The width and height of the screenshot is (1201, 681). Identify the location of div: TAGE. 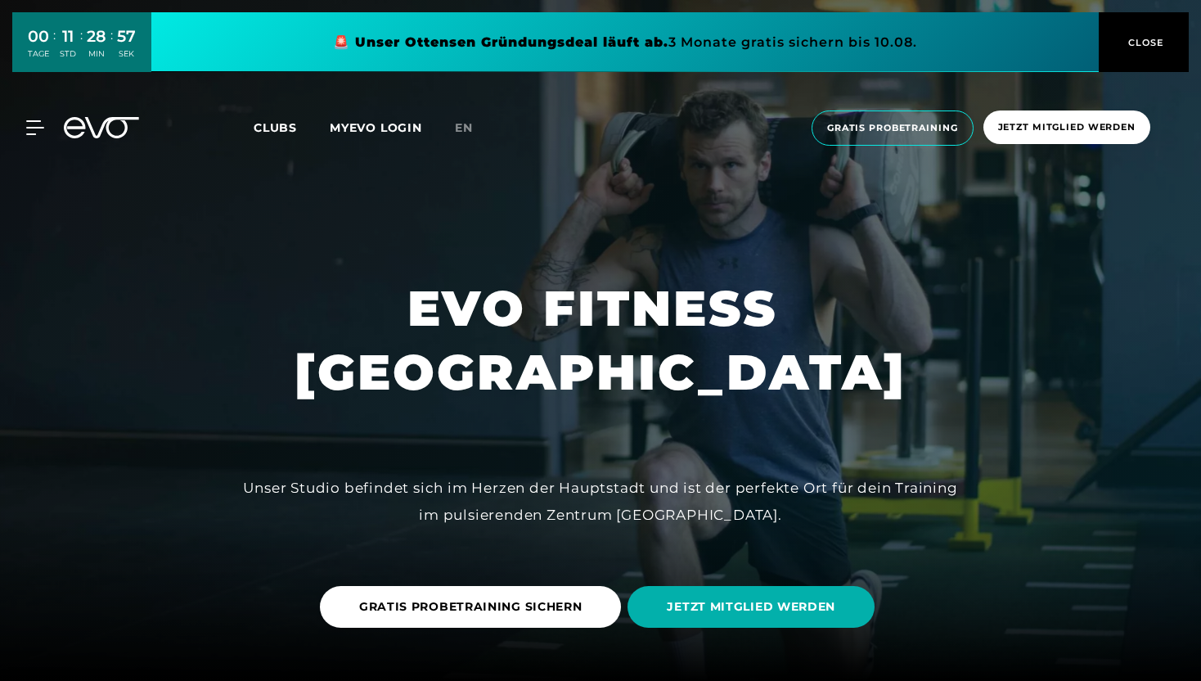
(38, 54).